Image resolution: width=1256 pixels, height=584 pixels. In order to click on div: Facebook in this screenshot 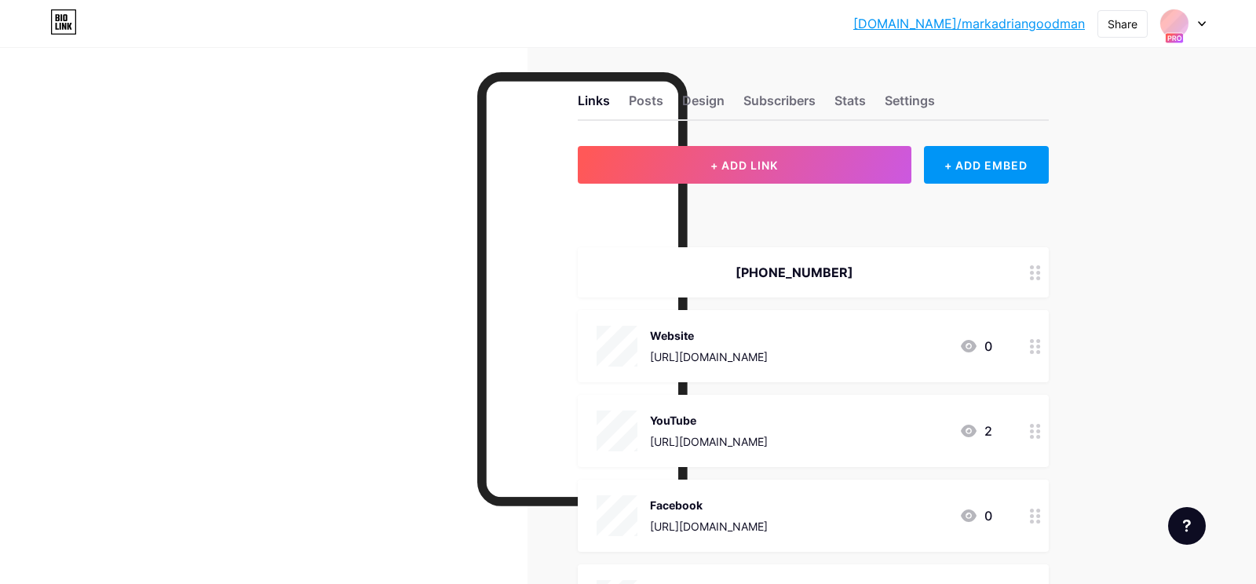, I will do `click(709, 505)`.